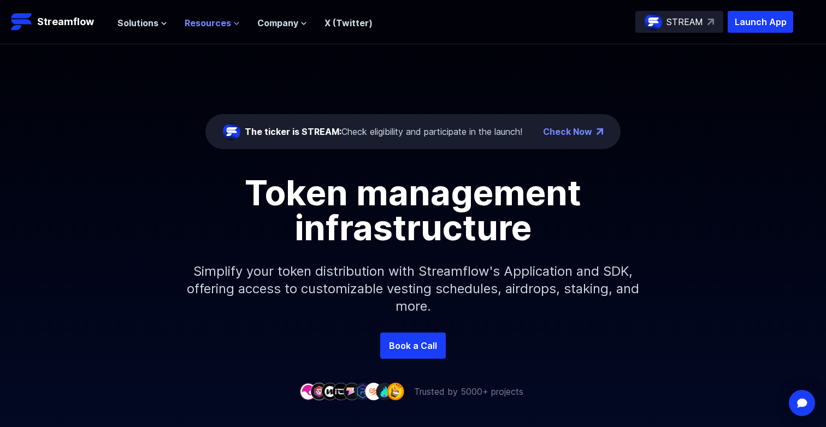 The image size is (826, 427). I want to click on div: Open Intercom Messenger, so click(802, 403).